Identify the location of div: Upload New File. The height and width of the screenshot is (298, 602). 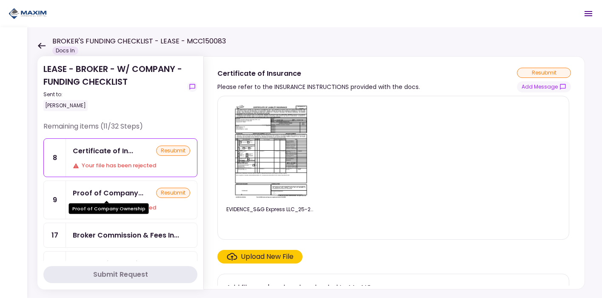
(267, 256).